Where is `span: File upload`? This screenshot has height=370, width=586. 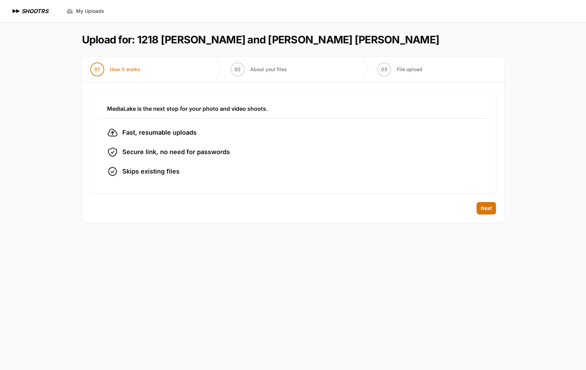
span: File upload is located at coordinates (410, 70).